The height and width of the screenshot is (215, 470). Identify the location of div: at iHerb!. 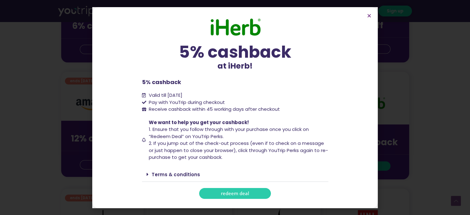
(235, 58).